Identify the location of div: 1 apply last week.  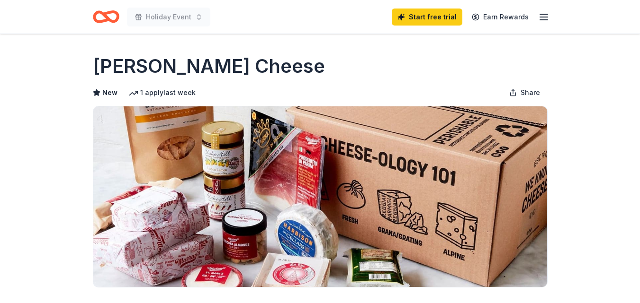
(162, 93).